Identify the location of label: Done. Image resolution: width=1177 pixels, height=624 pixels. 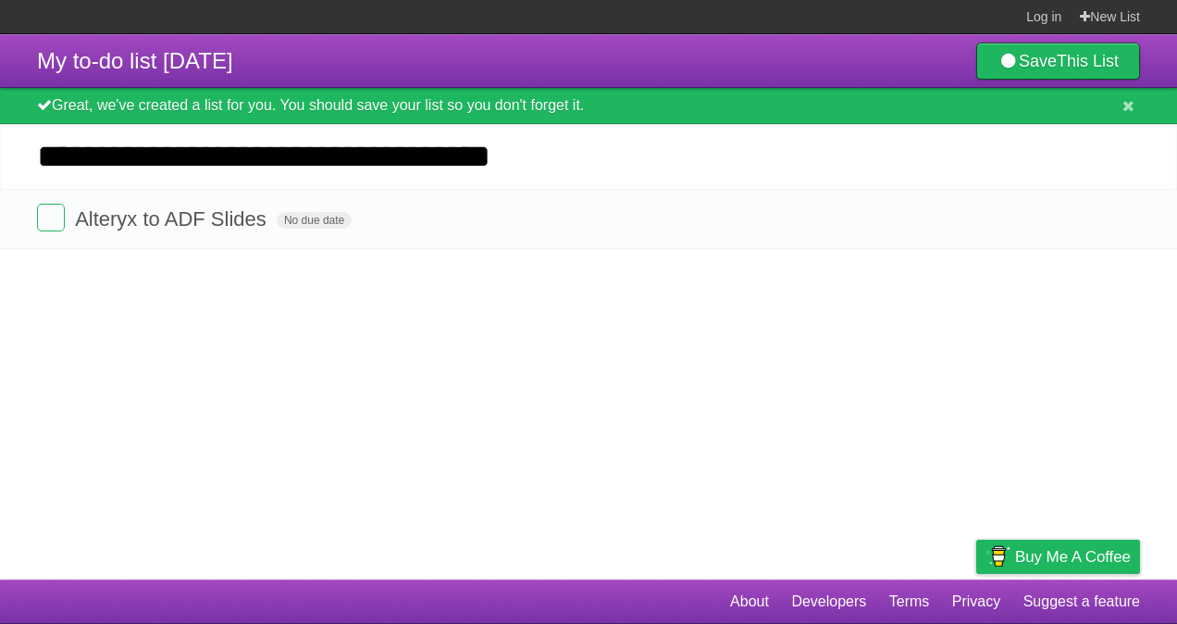
(51, 217).